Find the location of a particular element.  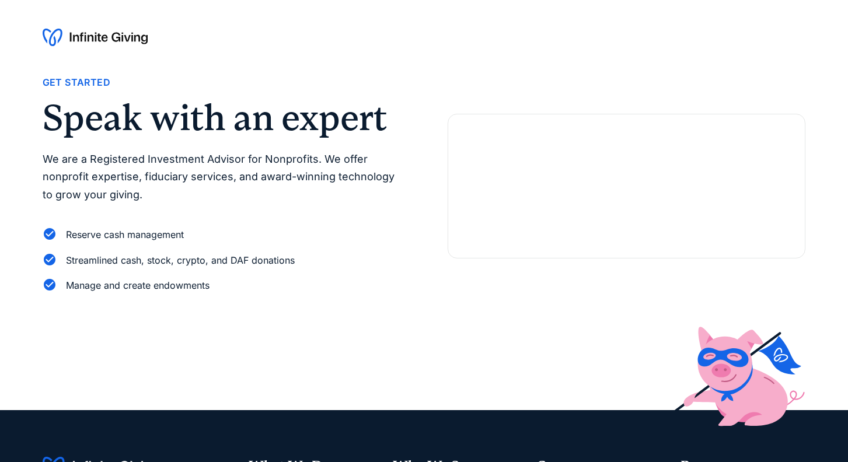

div: Manage and create endowments is located at coordinates (138, 285).